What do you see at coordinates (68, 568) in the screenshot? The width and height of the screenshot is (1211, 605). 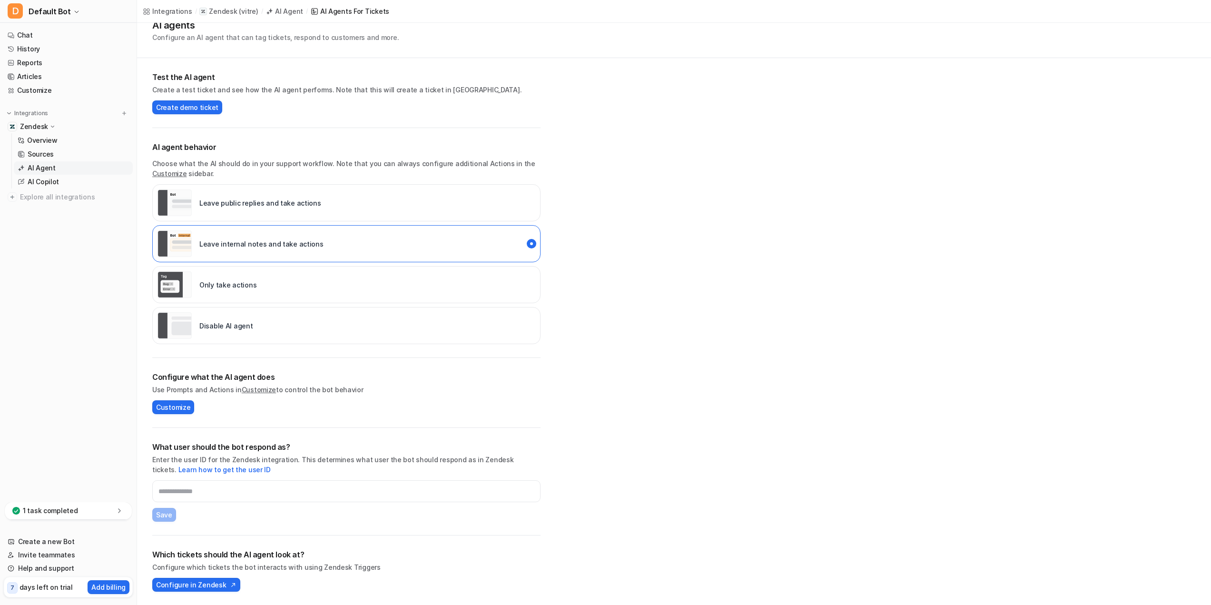 I see `a: Help and support` at bounding box center [68, 568].